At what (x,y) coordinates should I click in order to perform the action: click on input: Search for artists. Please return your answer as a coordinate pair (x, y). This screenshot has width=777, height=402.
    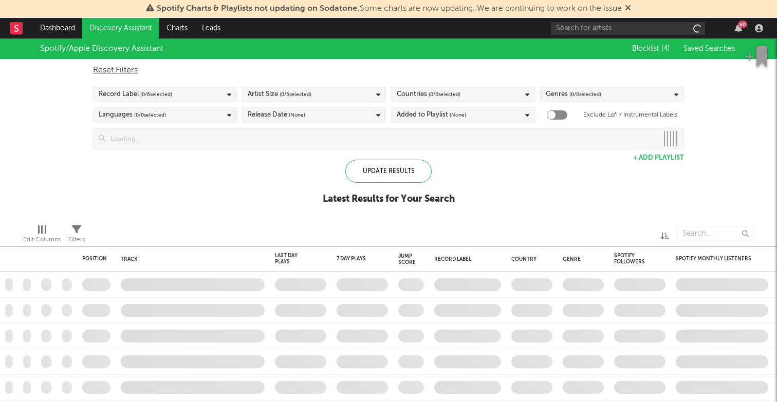
    Looking at the image, I should click on (628, 28).